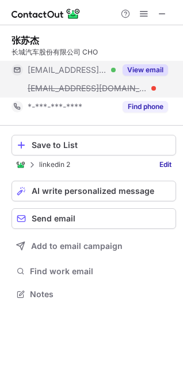  What do you see at coordinates (21, 165) in the screenshot?
I see `img: ContactOut` at bounding box center [21, 165].